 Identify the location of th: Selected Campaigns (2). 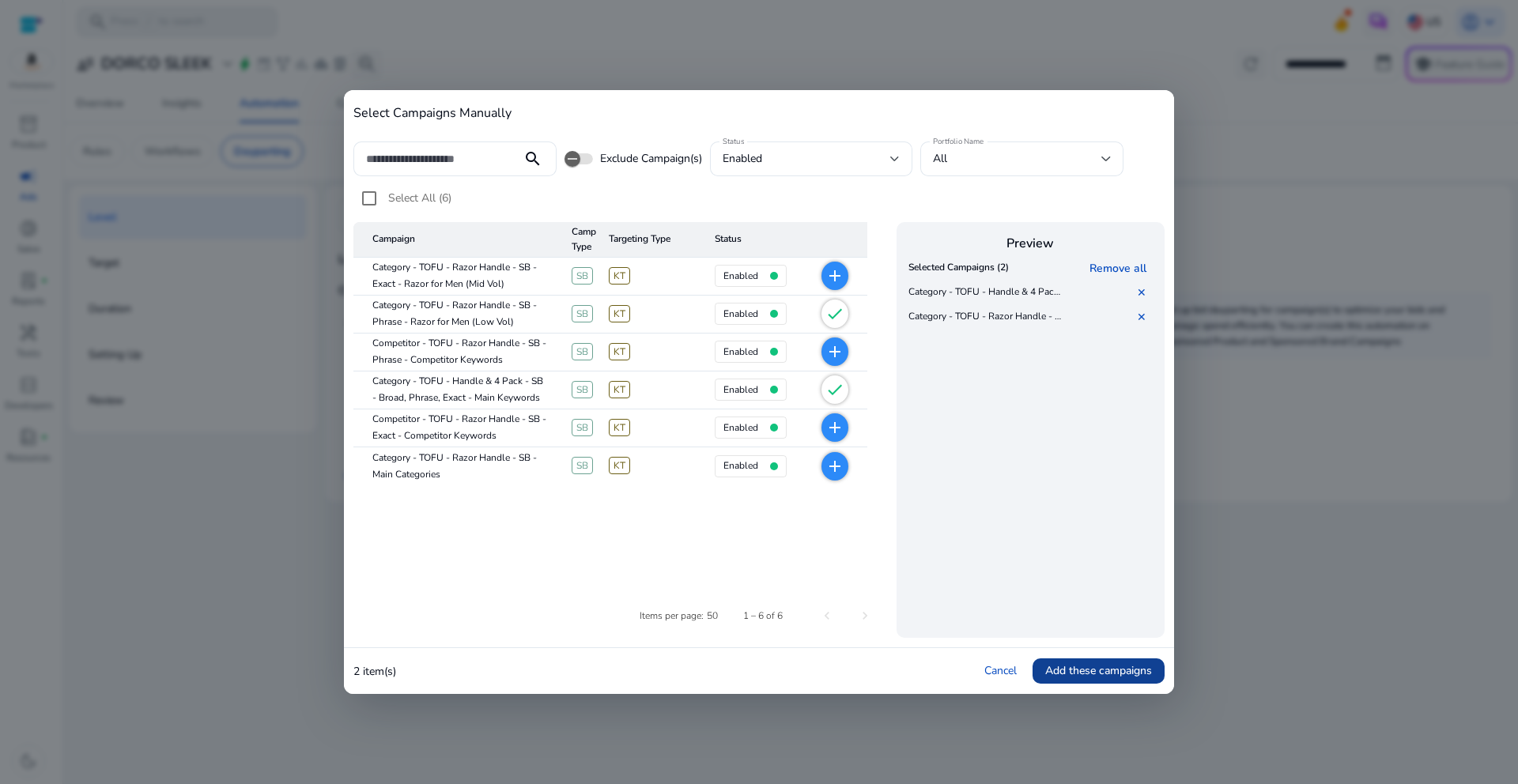
(958, 268).